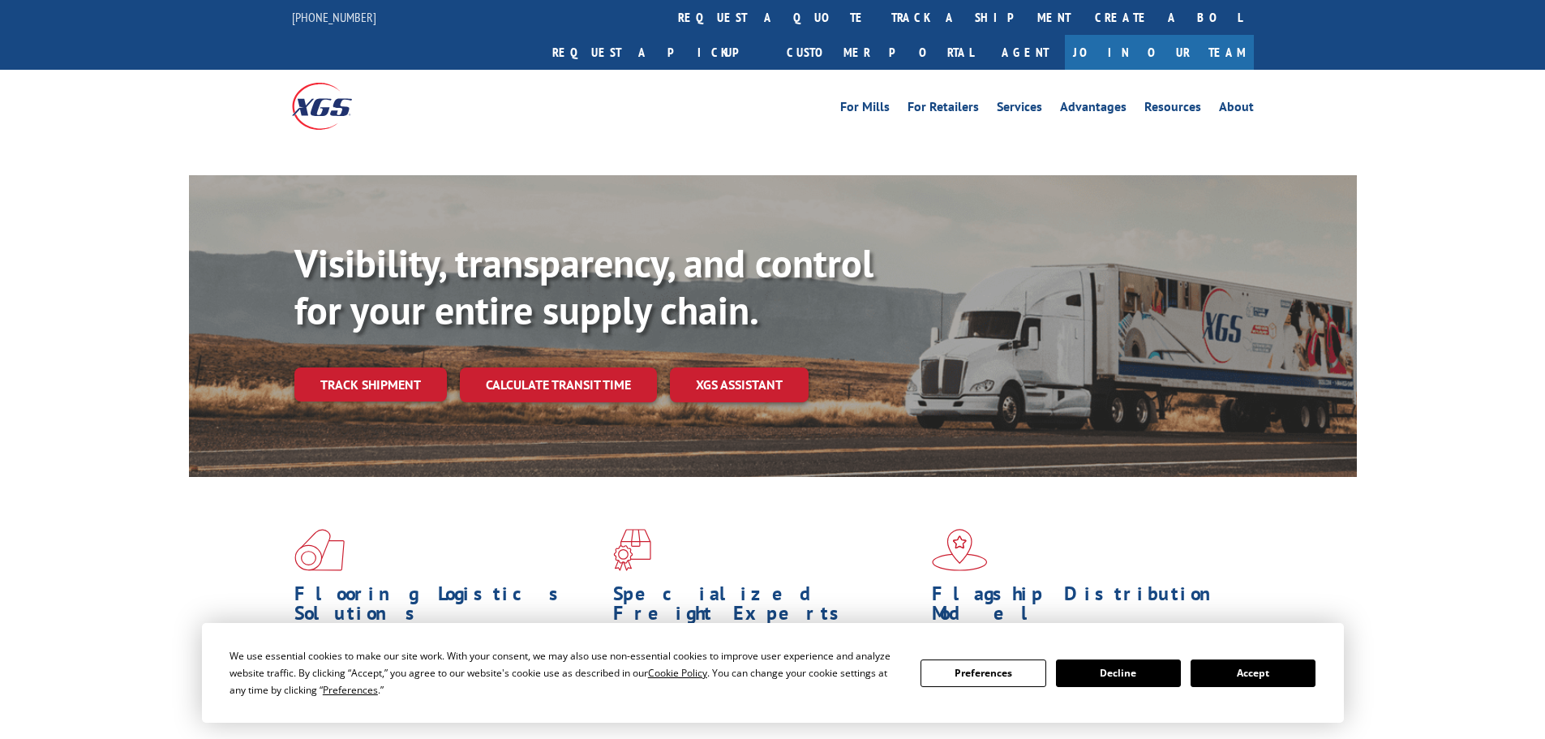 The image size is (1545, 739). I want to click on button: Accept, so click(1253, 673).